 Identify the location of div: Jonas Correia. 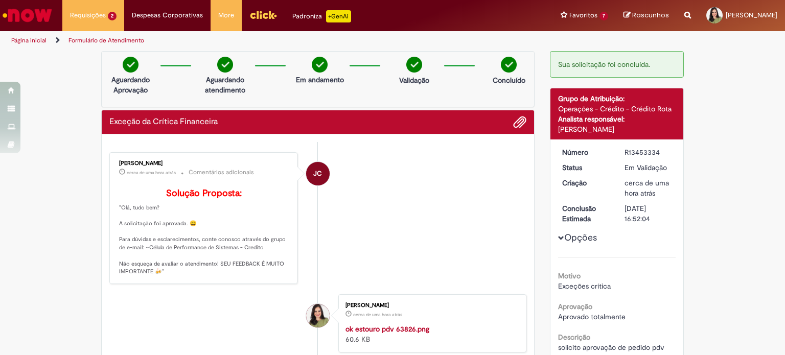
(318, 174).